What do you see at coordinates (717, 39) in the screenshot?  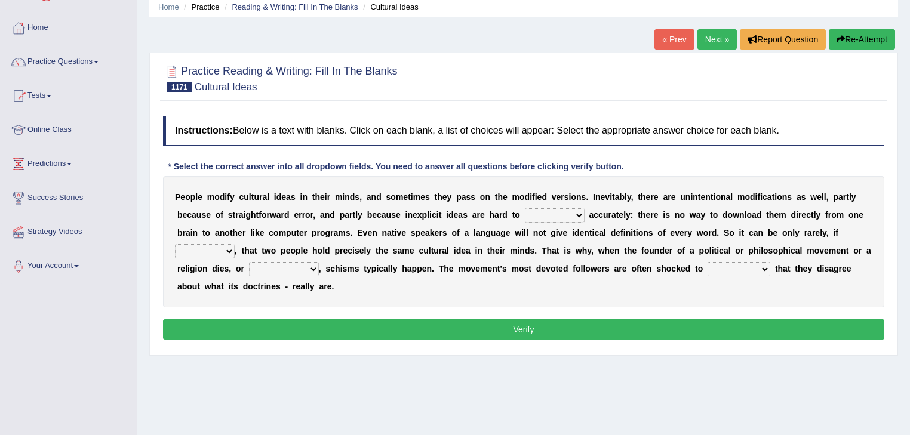 I see `a: Next »` at bounding box center [717, 39].